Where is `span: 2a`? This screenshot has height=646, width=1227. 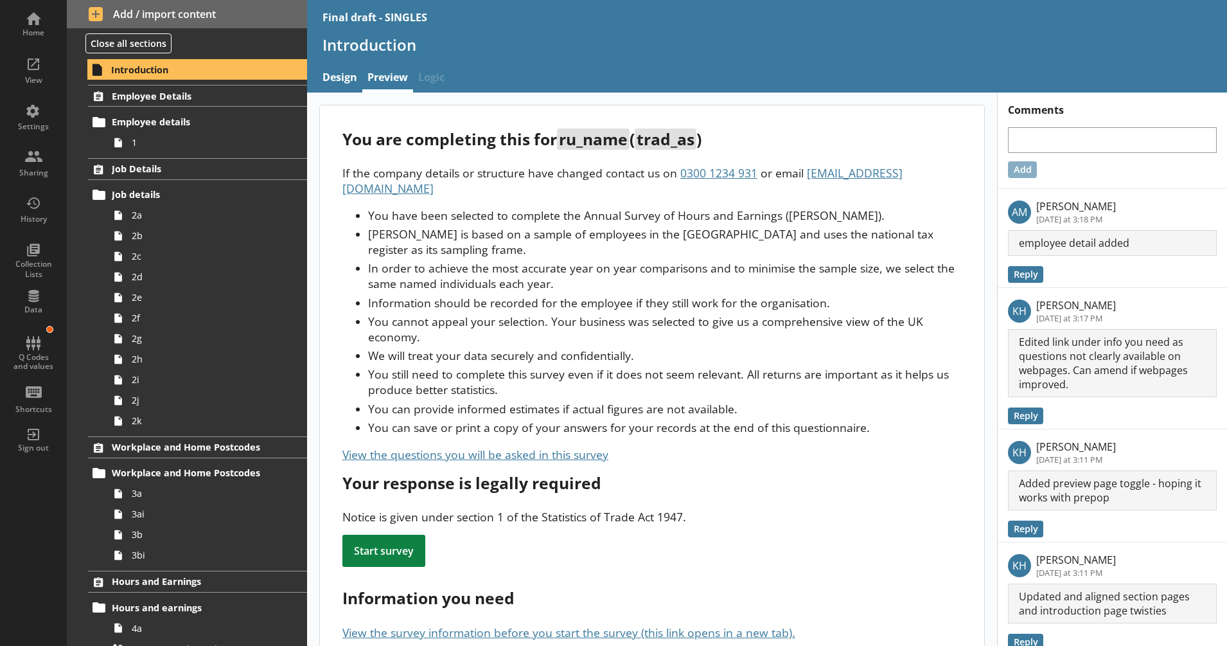 span: 2a is located at coordinates (202, 215).